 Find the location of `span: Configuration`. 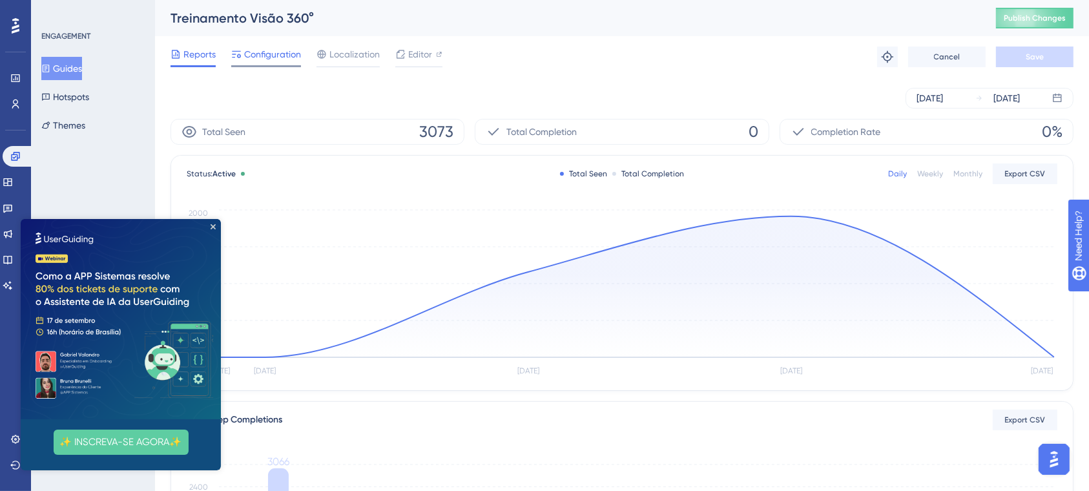

span: Configuration is located at coordinates (273, 54).